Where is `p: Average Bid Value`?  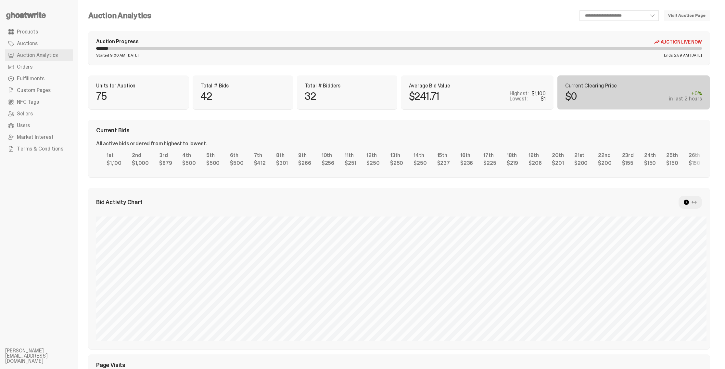
p: Average Bid Value is located at coordinates (477, 86).